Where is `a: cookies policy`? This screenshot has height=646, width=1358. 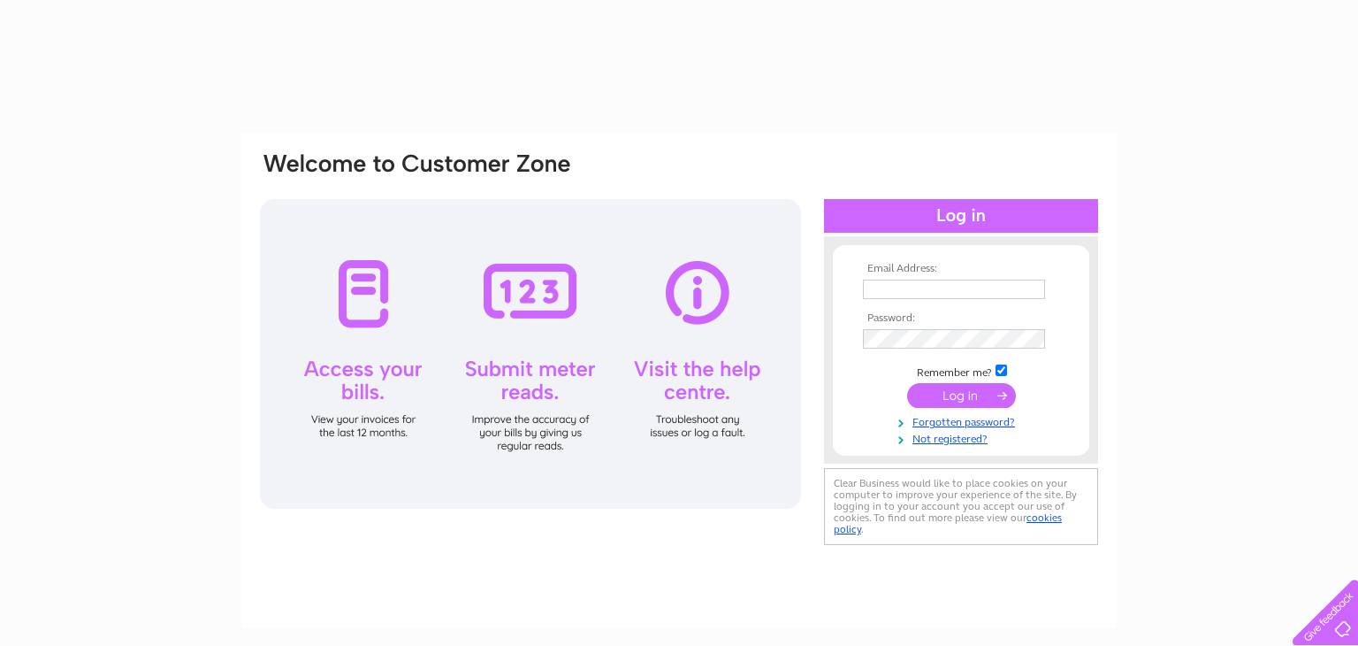
a: cookies policy is located at coordinates (948, 523).